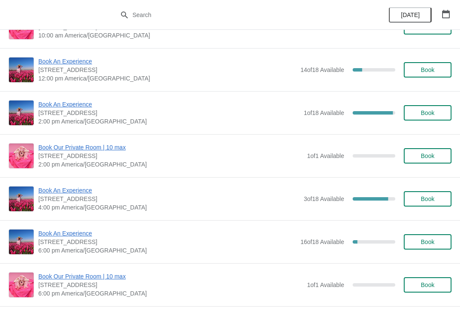 This screenshot has width=460, height=313. What do you see at coordinates (21, 199) in the screenshot?
I see `img: Book An Experience | 1815 North Milwaukee Avenue, Chicago, IL, USA | 4:00 pm America/Chicago` at bounding box center [21, 199].